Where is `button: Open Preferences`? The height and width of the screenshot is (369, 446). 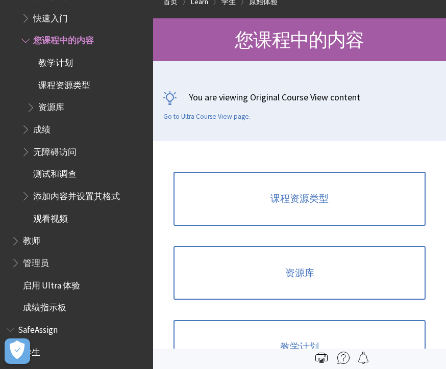
button: Open Preferences is located at coordinates (17, 352).